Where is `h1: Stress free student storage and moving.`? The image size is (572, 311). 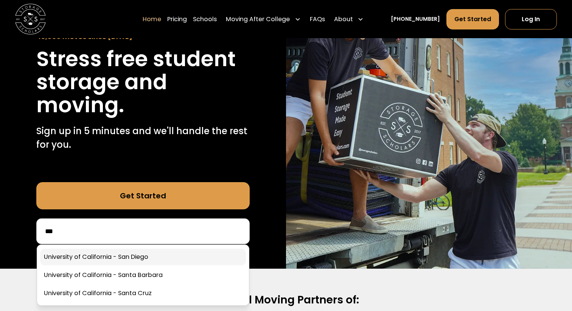 h1: Stress free student storage and moving. is located at coordinates (143, 82).